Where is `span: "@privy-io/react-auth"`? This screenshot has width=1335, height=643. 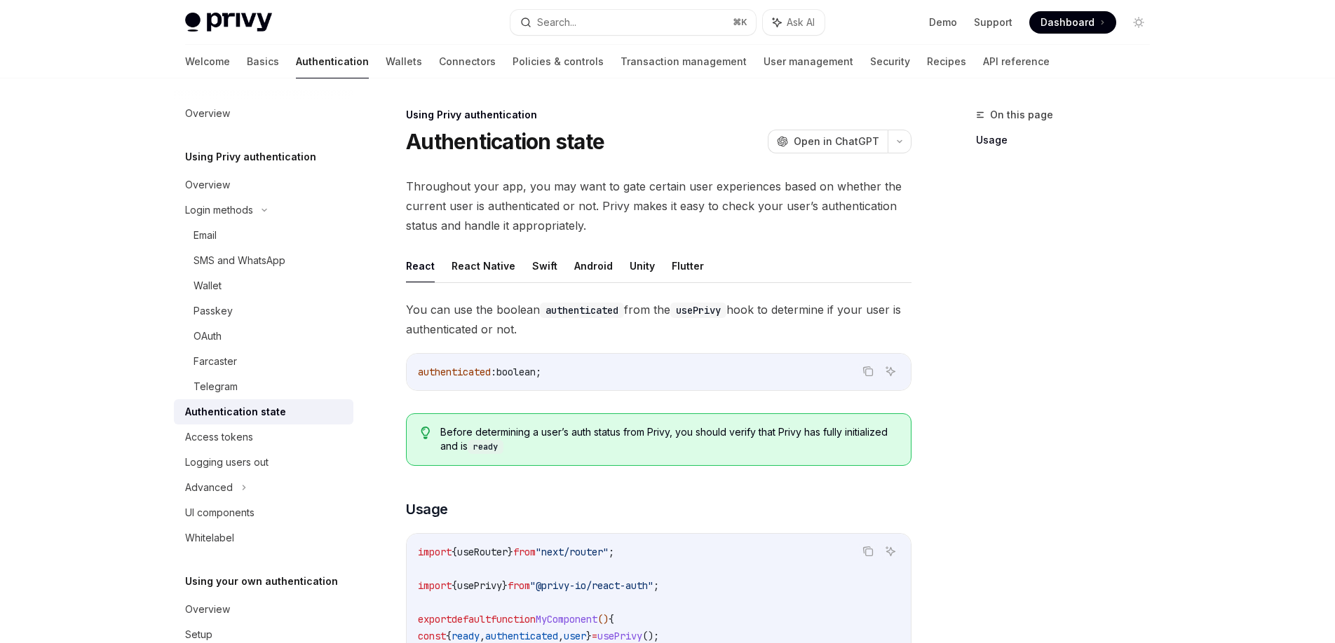 span: "@privy-io/react-auth" is located at coordinates (592, 586).